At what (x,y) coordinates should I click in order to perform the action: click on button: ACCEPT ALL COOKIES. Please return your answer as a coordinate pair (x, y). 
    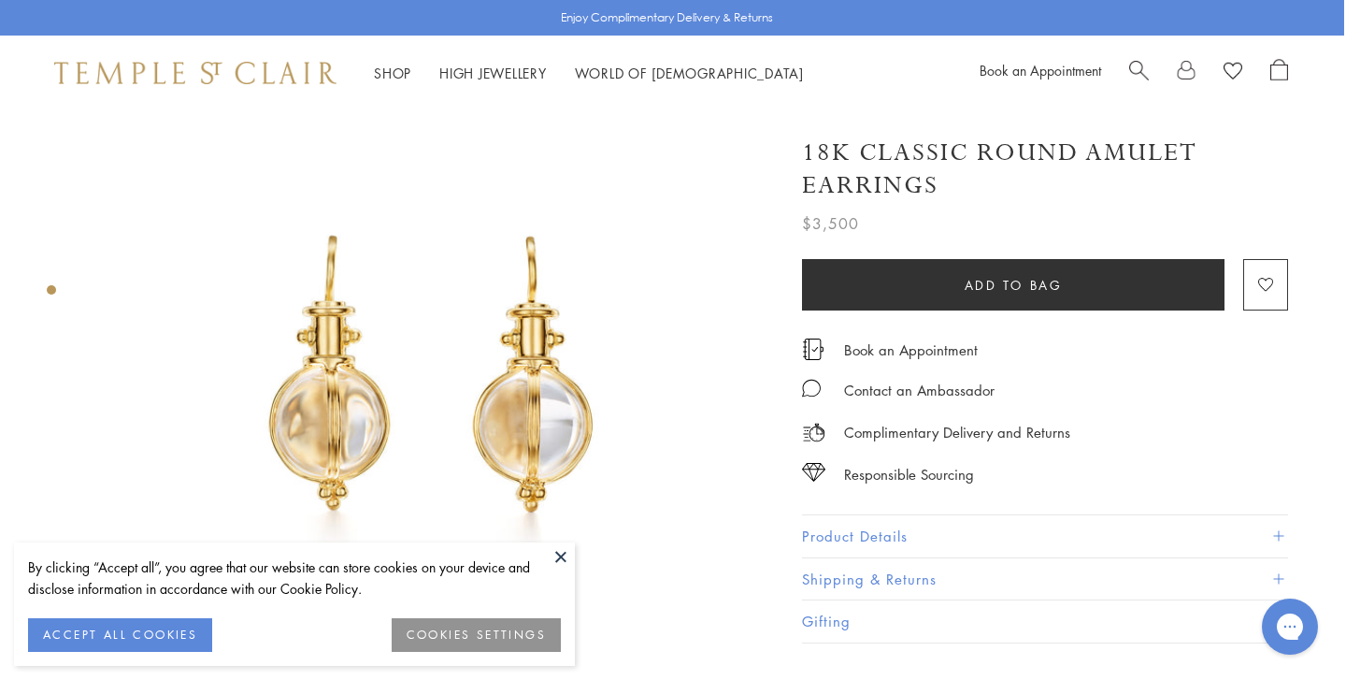
    Looking at the image, I should click on (120, 635).